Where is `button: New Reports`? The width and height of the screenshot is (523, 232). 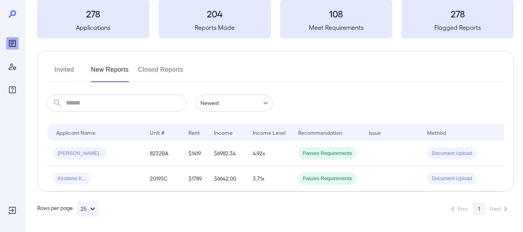
button: New Reports is located at coordinates (110, 73).